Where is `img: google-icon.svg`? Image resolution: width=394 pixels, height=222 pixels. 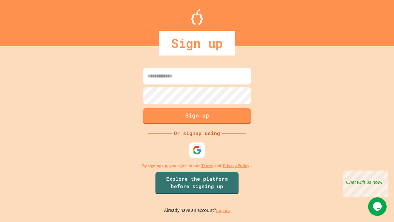
img: google-icon.svg is located at coordinates (197, 150).